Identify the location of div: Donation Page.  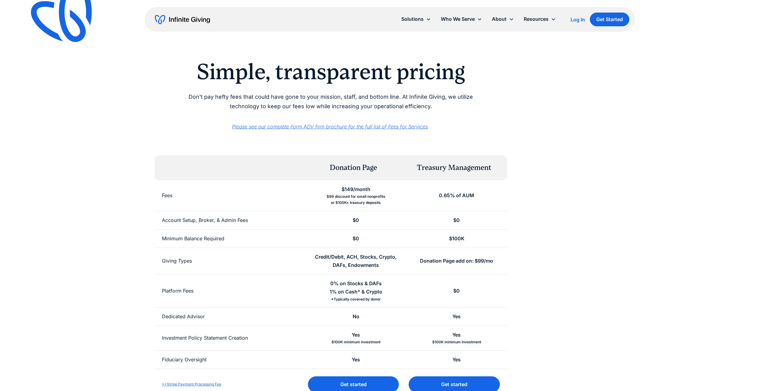
(353, 168).